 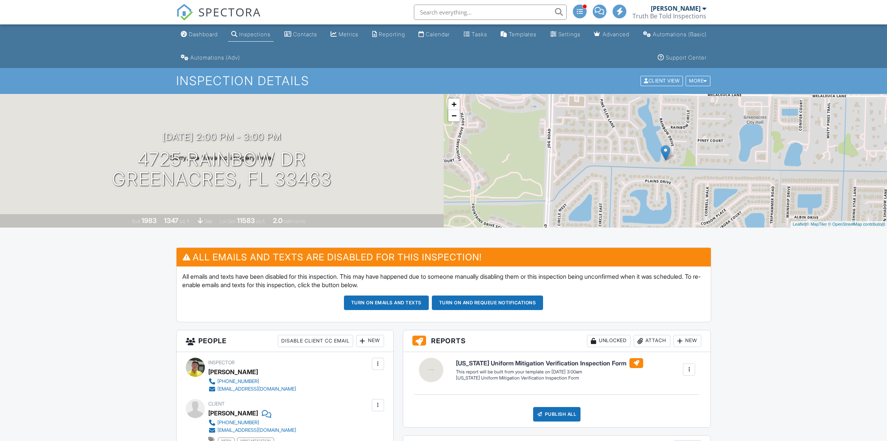 I want to click on a: Support Center, so click(x=682, y=58).